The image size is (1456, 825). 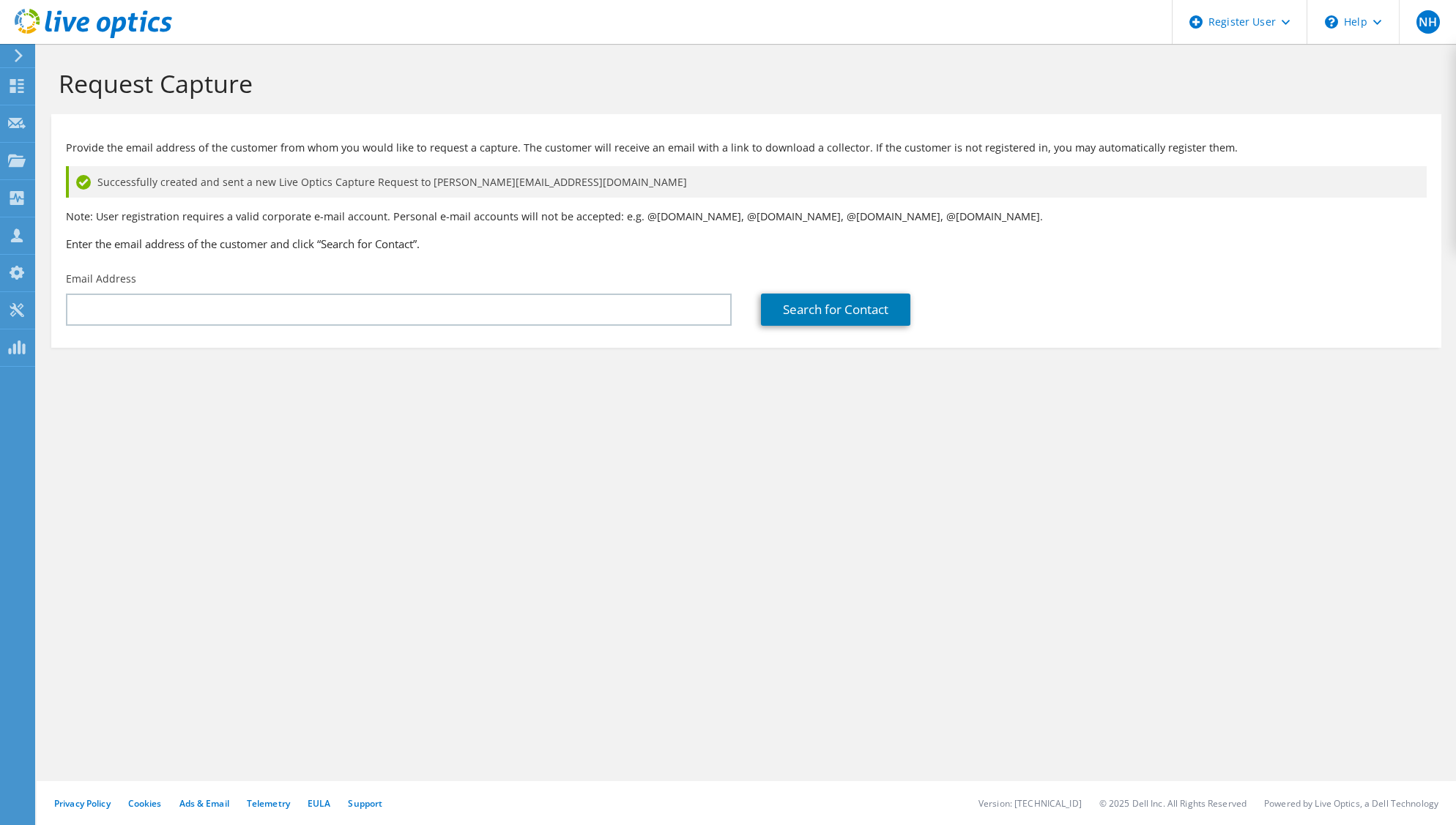 I want to click on li: Powered by Live Optics, a Dell Technology, so click(x=1352, y=804).